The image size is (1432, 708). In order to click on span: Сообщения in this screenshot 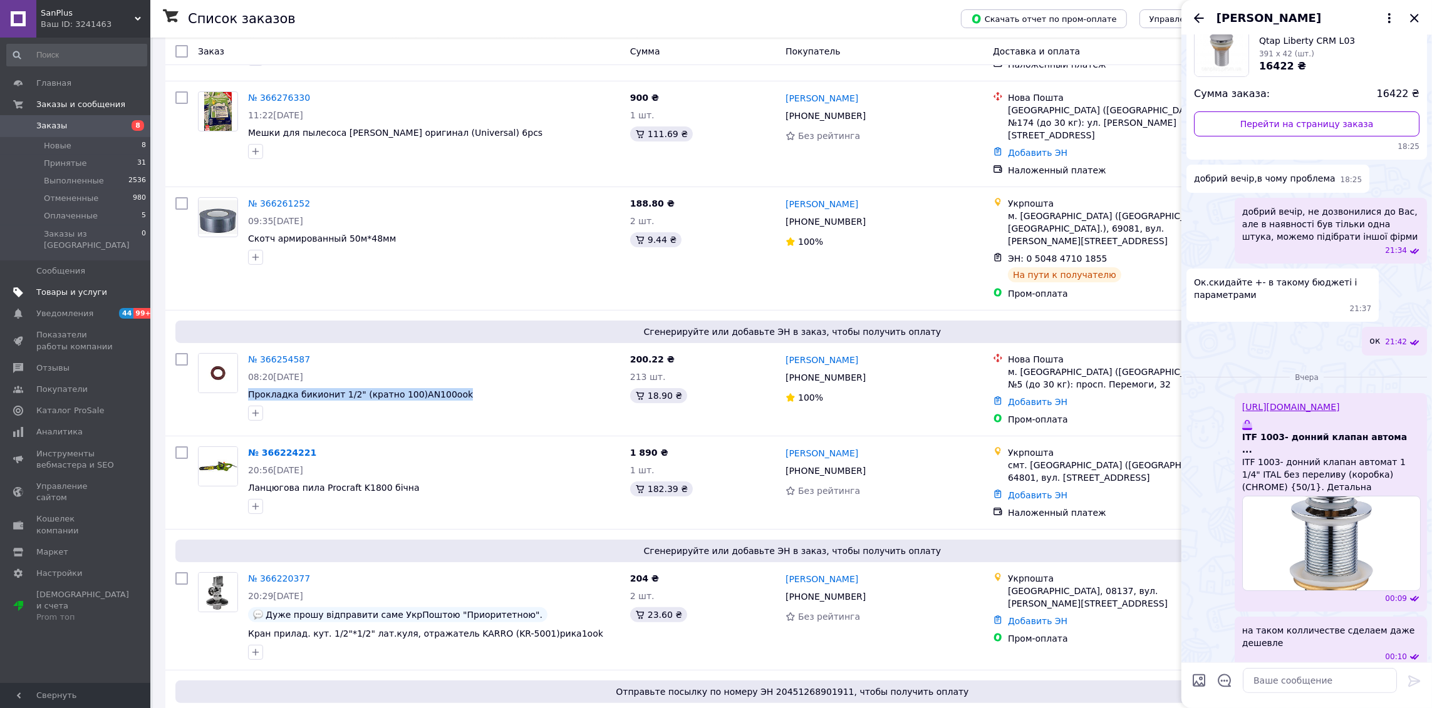, I will do `click(61, 271)`.